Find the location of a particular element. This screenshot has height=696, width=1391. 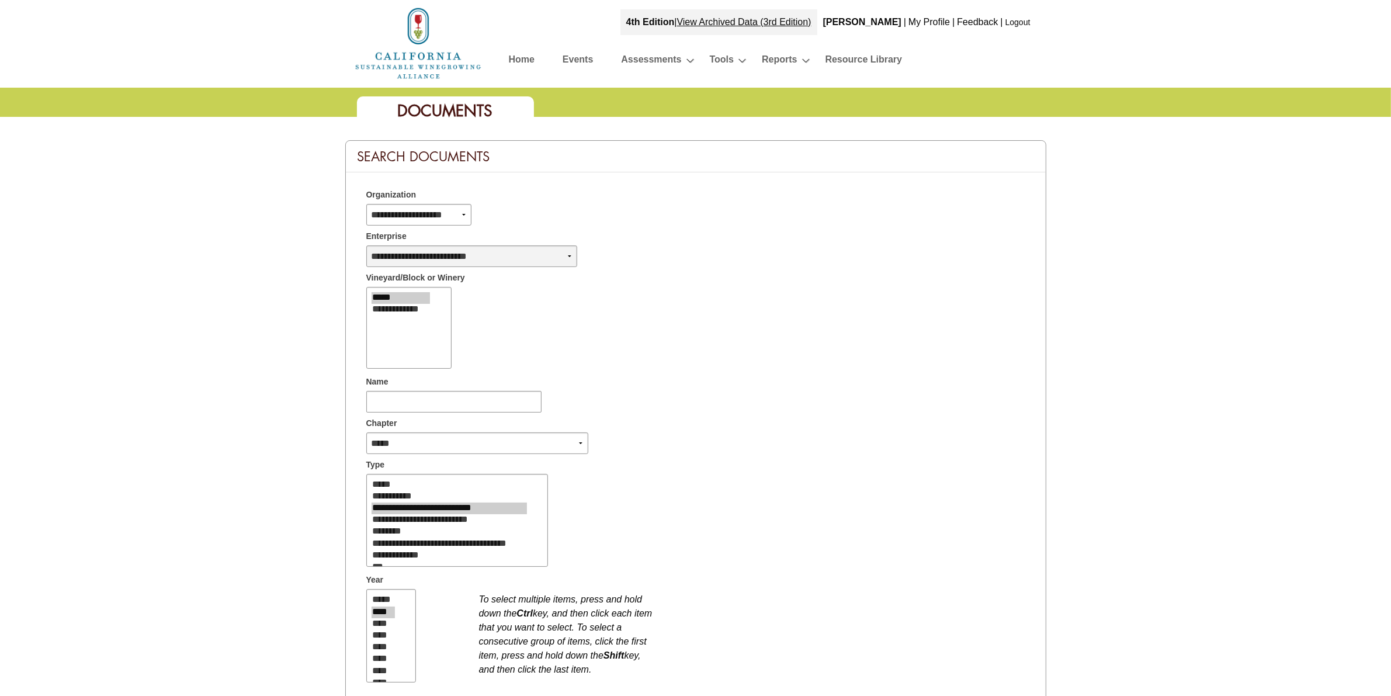

a: Reports is located at coordinates (779, 61).